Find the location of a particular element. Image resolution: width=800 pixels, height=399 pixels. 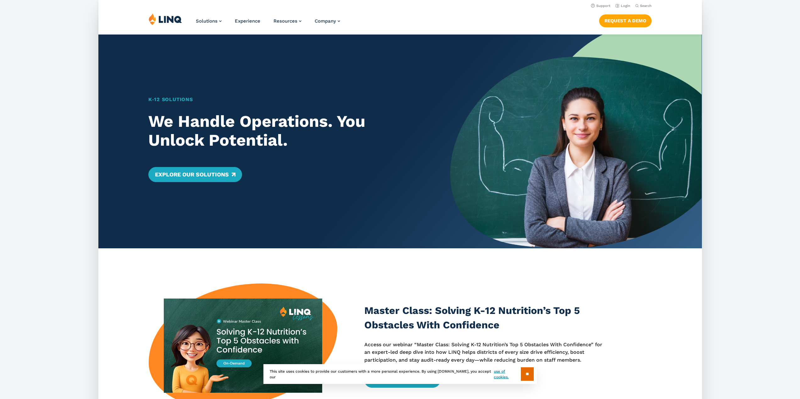

a: Resources is located at coordinates (287, 21).